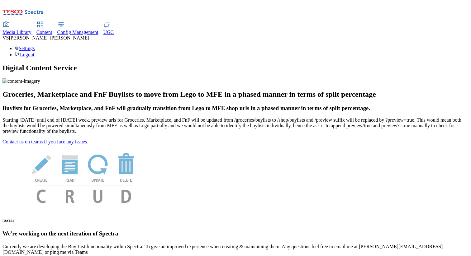 The width and height of the screenshot is (471, 256). Describe the element at coordinates (235, 234) in the screenshot. I see `h3: We're working on the next iteration of Spectra` at that location.